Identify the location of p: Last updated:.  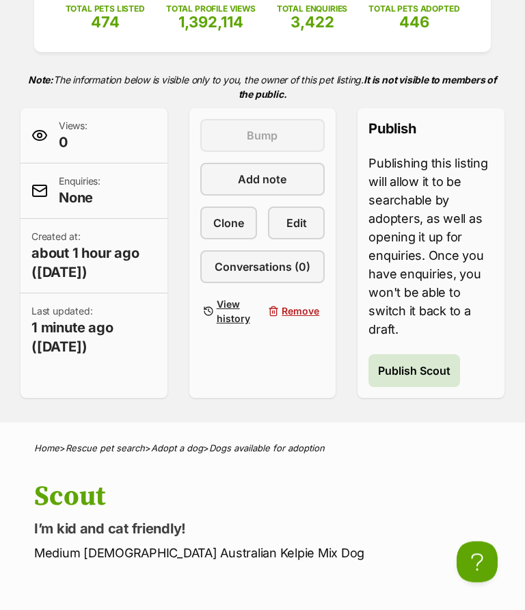
(94, 331).